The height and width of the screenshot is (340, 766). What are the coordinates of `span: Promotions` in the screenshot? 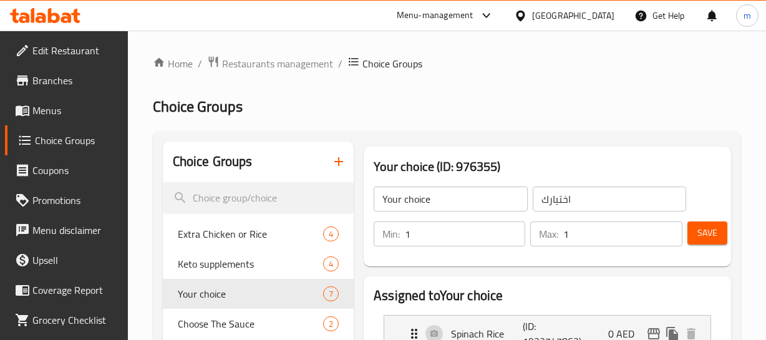 It's located at (75, 200).